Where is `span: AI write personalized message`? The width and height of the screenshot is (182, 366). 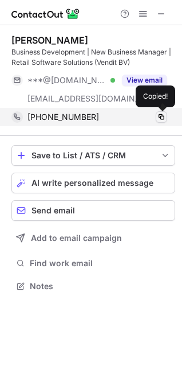
span: AI write personalized message is located at coordinates (92, 183).